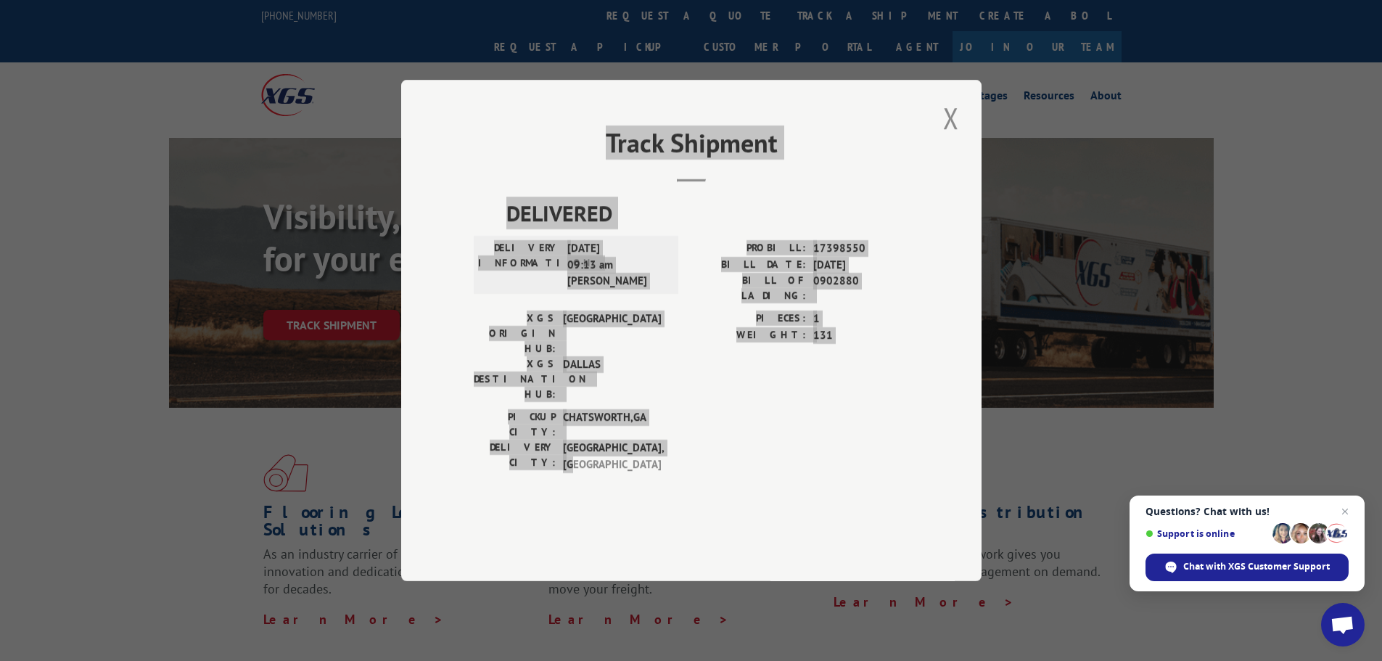 Image resolution: width=1382 pixels, height=661 pixels. What do you see at coordinates (861, 288) in the screenshot?
I see `span: 0902880` at bounding box center [861, 288].